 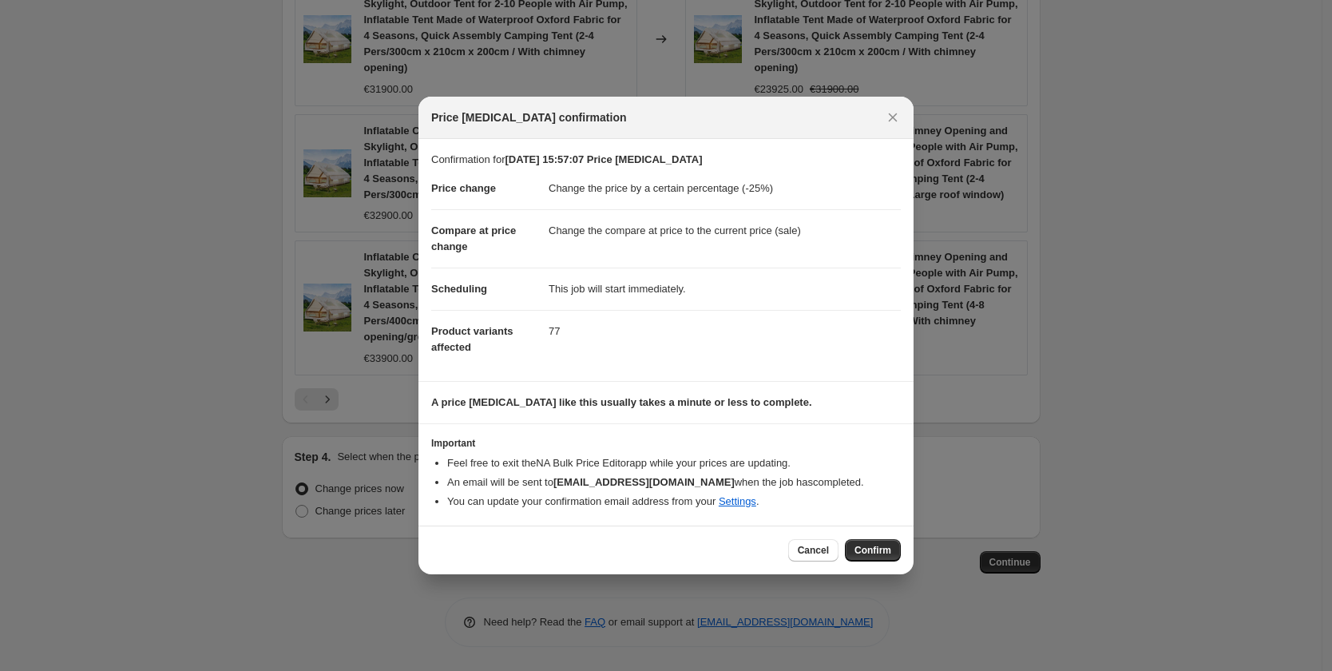 What do you see at coordinates (674, 501) in the screenshot?
I see `li: You can update your confirmation email address from your .` at bounding box center [674, 501].